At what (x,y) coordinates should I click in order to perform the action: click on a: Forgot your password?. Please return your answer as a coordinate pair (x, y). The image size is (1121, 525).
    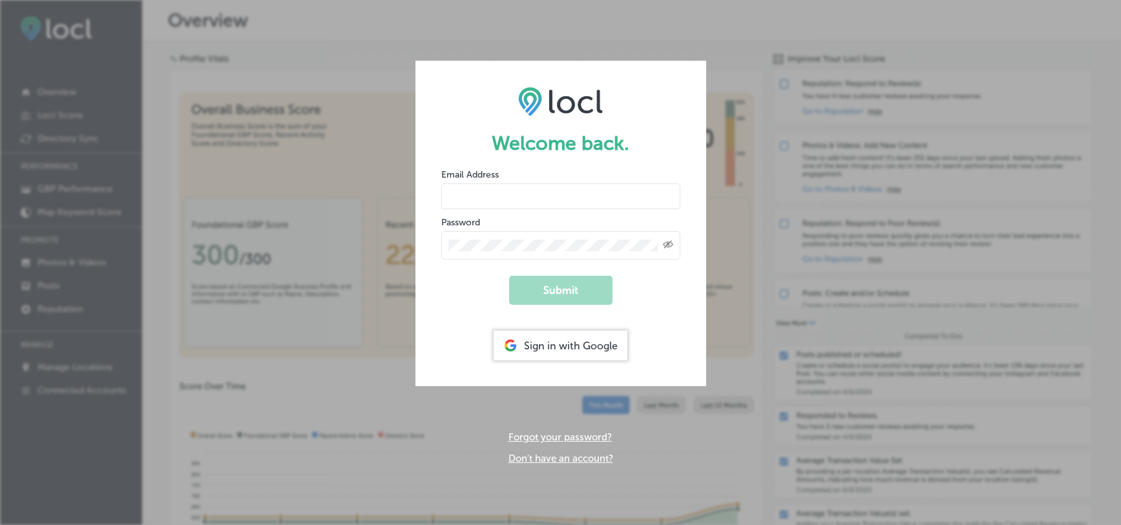
    Looking at the image, I should click on (560, 438).